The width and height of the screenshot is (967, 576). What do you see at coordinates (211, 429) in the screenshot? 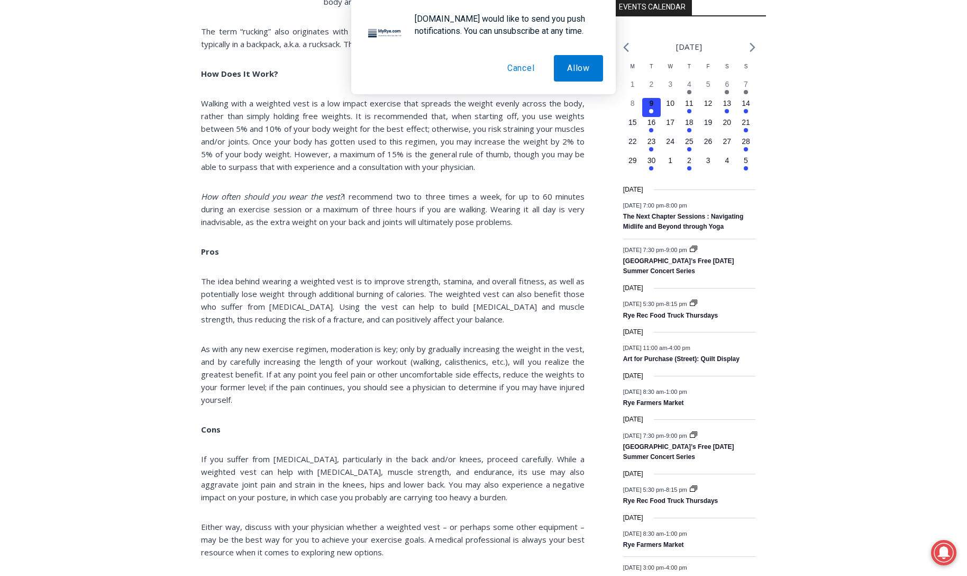
I see `strong: Cons` at bounding box center [211, 429].